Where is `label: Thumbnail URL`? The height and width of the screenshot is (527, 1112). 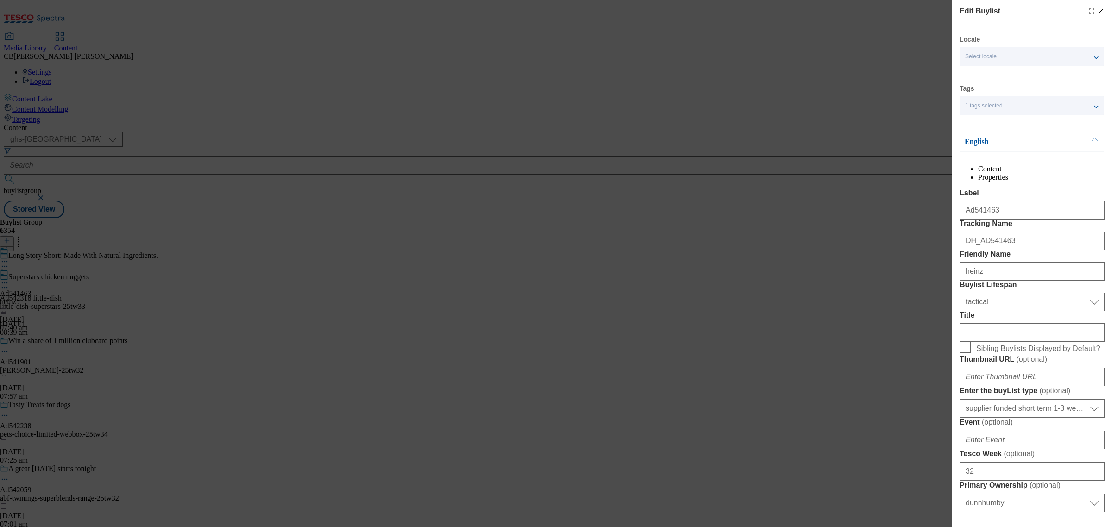
label: Thumbnail URL is located at coordinates (1032, 360).